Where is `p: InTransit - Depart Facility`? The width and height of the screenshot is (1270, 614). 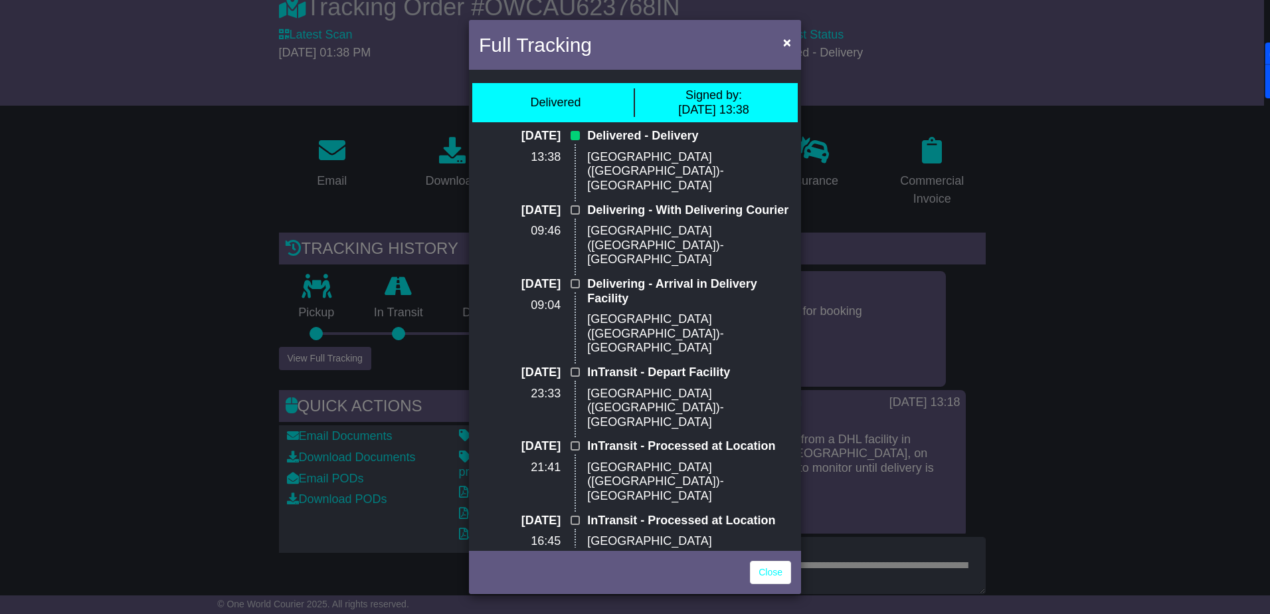
p: InTransit - Depart Facility is located at coordinates (689, 373).